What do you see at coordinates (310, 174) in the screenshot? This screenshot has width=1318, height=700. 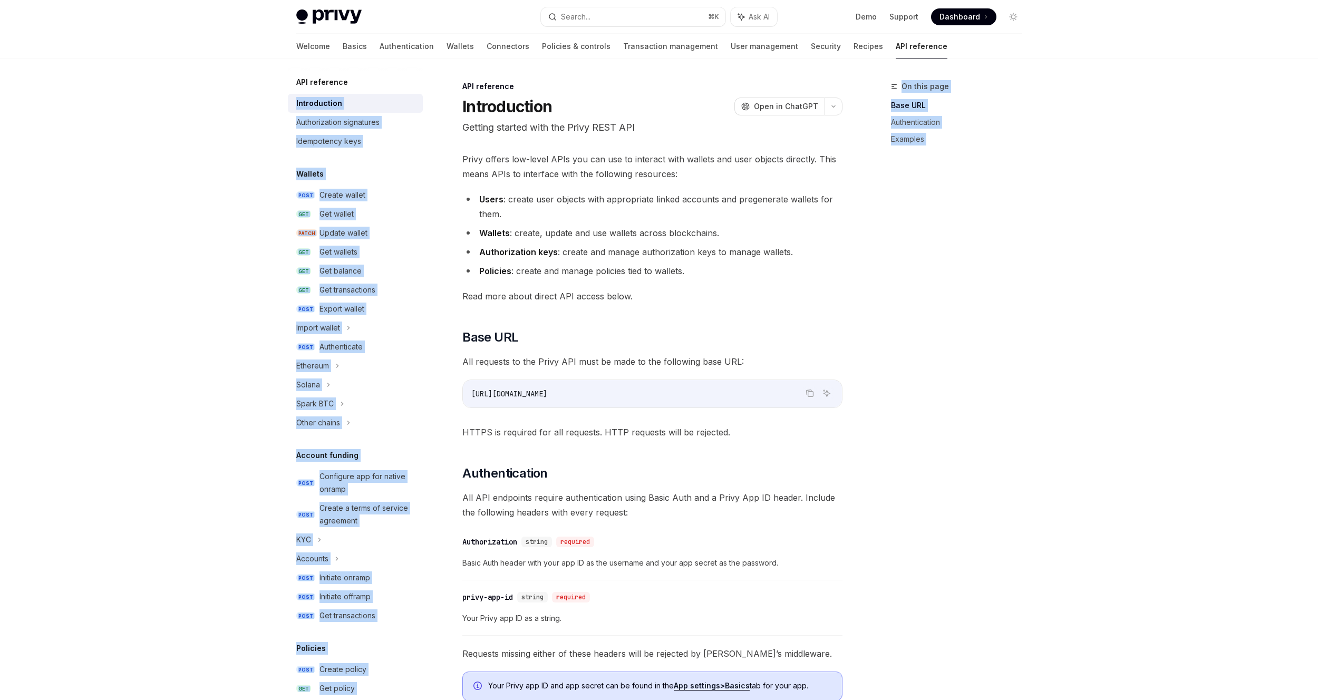 I see `h5: Wallets` at bounding box center [310, 174].